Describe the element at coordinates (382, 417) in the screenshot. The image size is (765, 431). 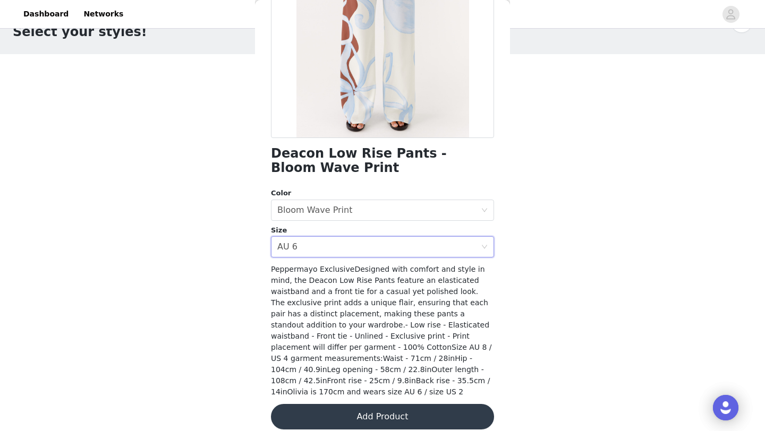
I see `button: Add Product` at that location.